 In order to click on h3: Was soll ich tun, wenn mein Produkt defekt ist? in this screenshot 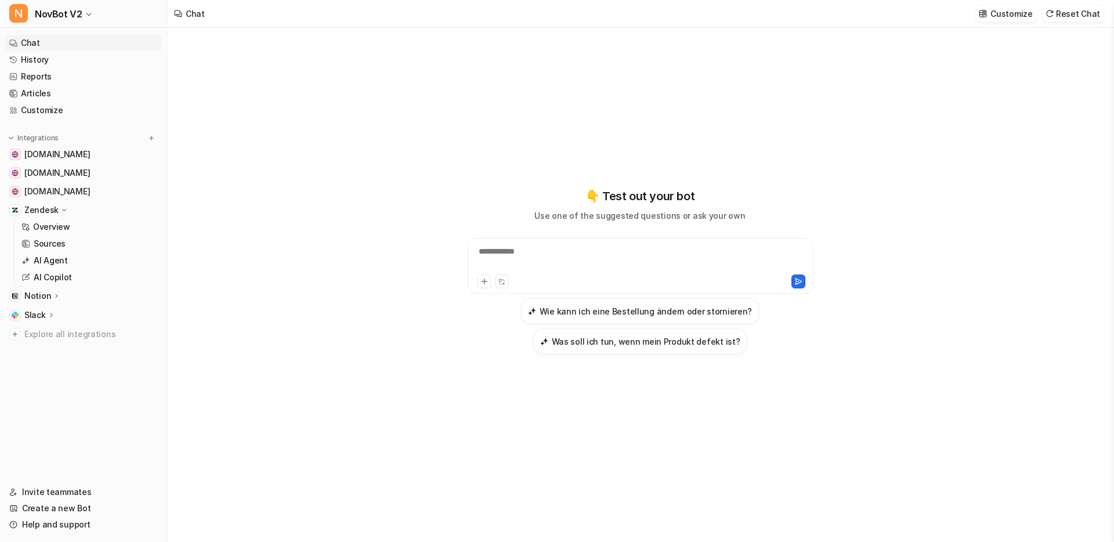, I will do `click(646, 341)`.